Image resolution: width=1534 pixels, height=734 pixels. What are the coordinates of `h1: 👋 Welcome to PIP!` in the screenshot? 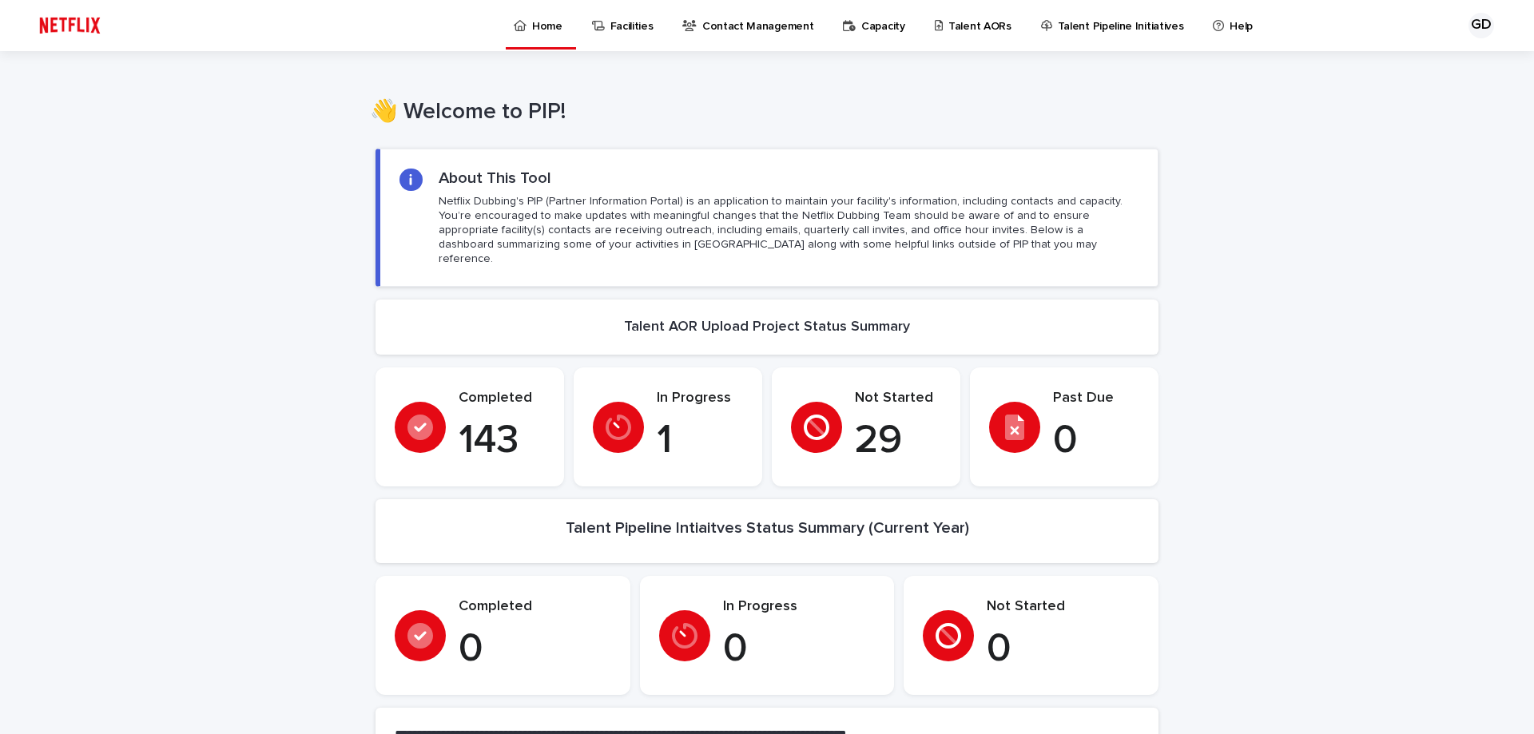 It's located at (761, 113).